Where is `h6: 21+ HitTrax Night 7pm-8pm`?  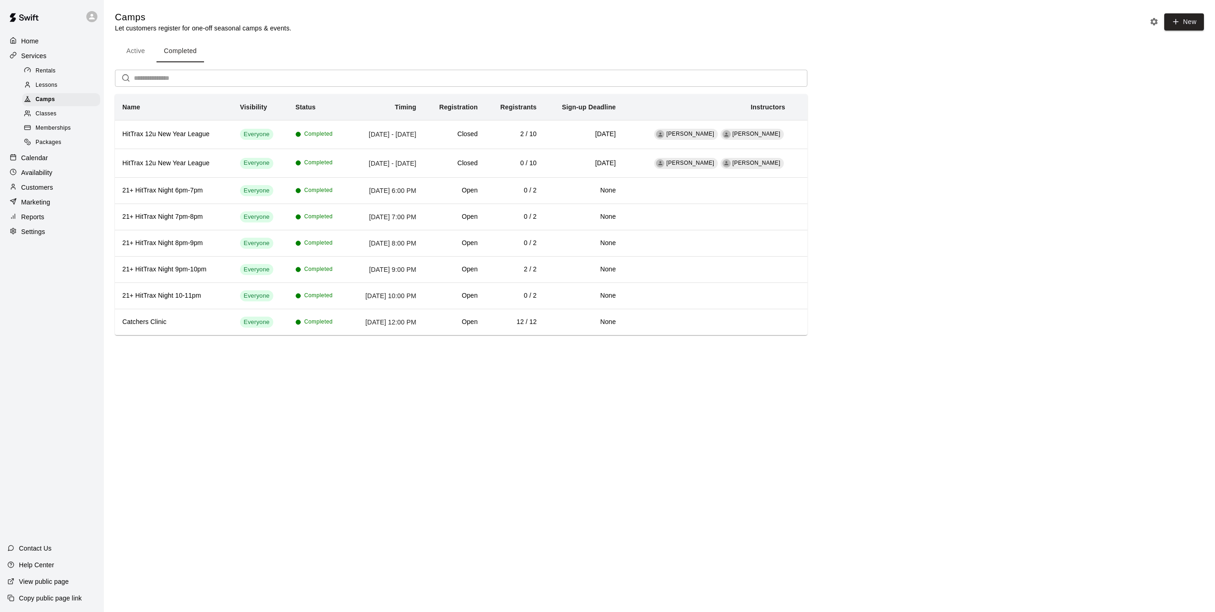
h6: 21+ HitTrax Night 7pm-8pm is located at coordinates (174, 217).